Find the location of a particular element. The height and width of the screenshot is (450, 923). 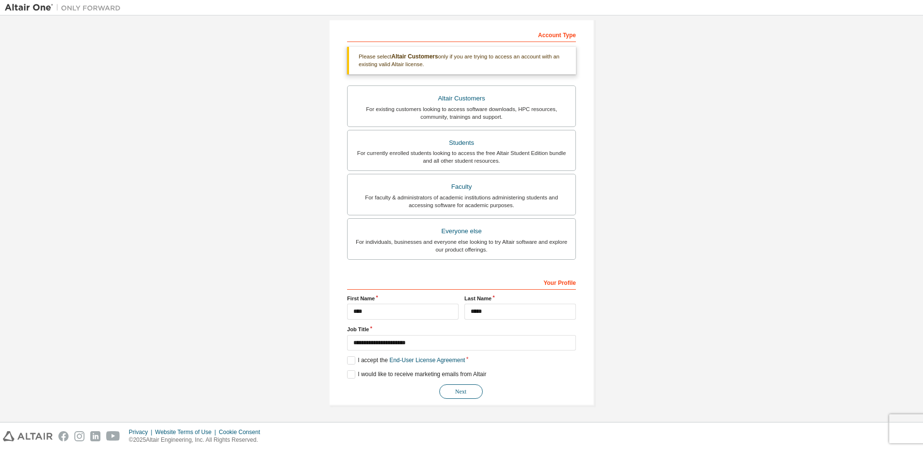

div: Altair Customers is located at coordinates (462, 99).